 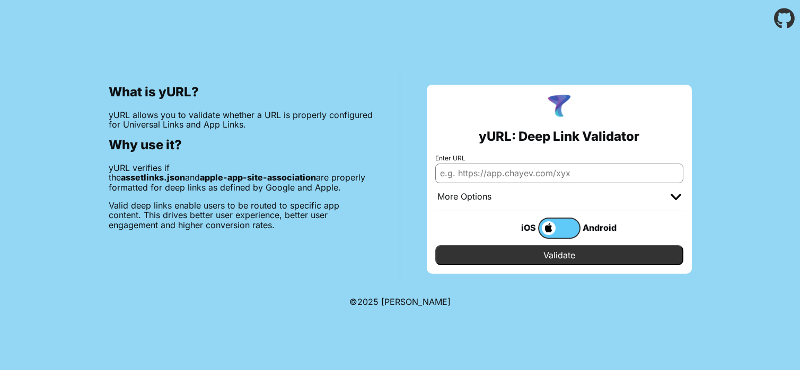 What do you see at coordinates (258, 178) in the screenshot?
I see `b: apple-app-site-association` at bounding box center [258, 178].